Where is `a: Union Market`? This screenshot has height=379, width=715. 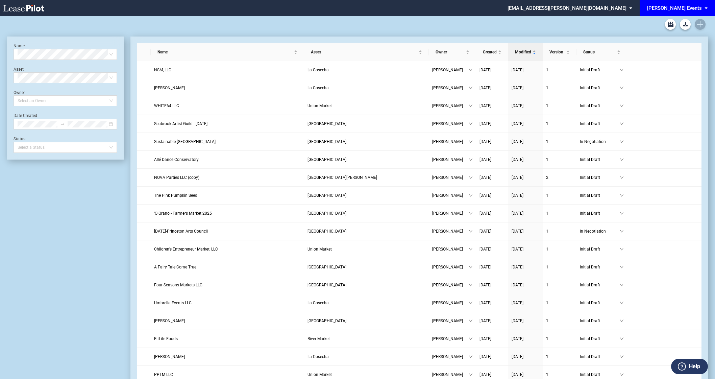 a: Union Market is located at coordinates (366, 106).